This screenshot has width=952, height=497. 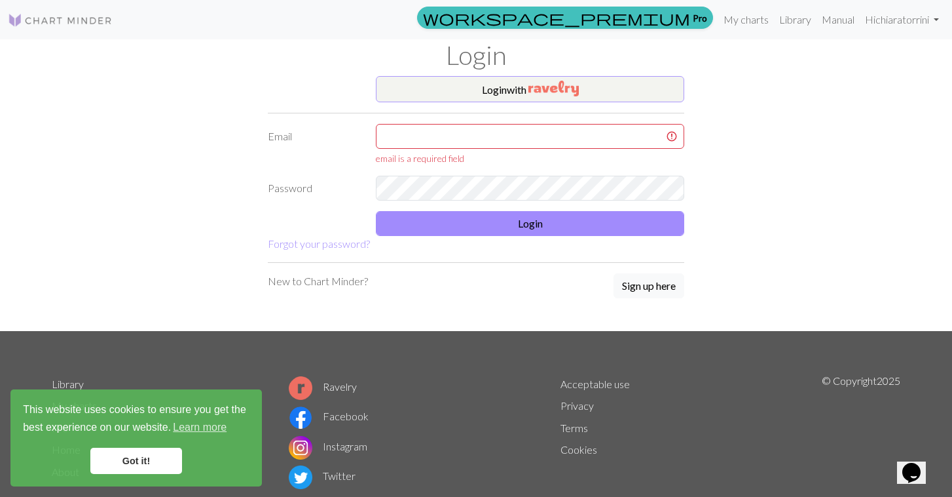 I want to click on a: Forgot your password?, so click(x=319, y=243).